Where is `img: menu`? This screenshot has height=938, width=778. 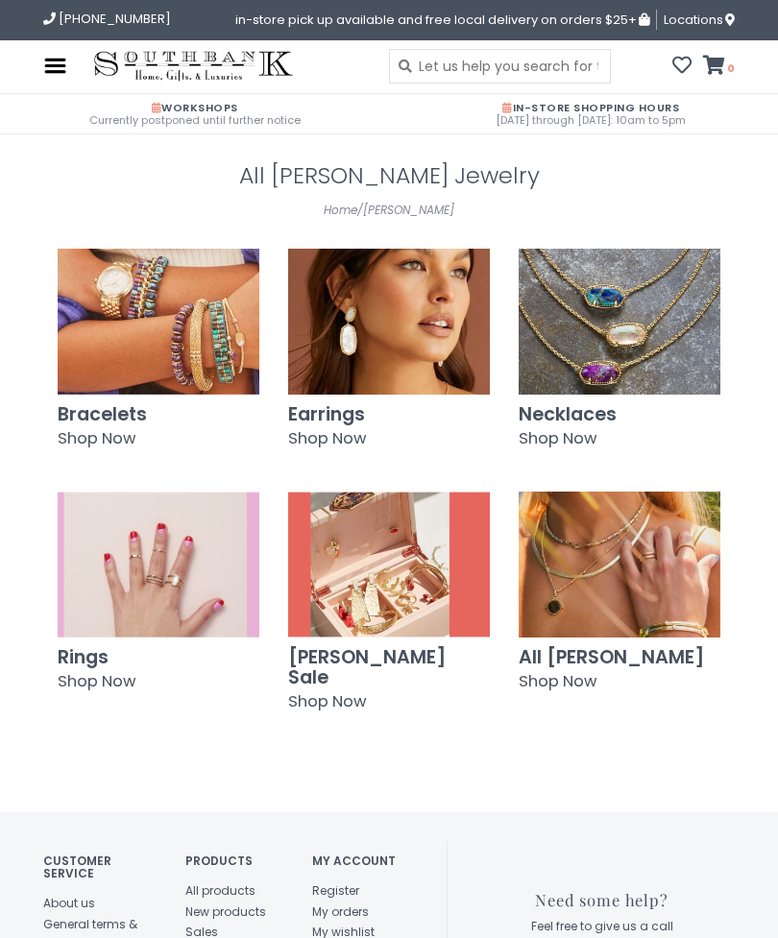 img: menu is located at coordinates (55, 65).